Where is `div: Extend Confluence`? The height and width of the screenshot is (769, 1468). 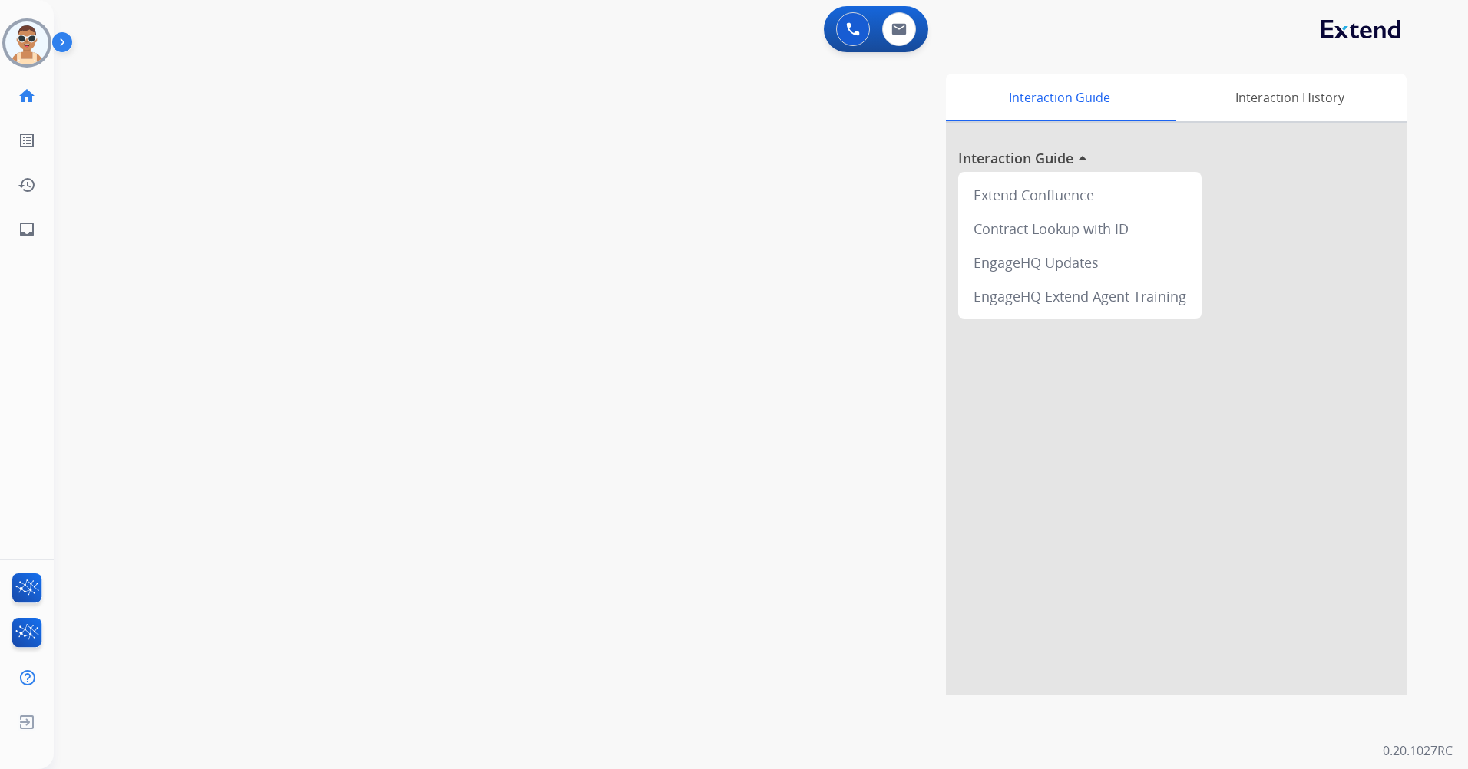
div: Extend Confluence is located at coordinates (1079, 195).